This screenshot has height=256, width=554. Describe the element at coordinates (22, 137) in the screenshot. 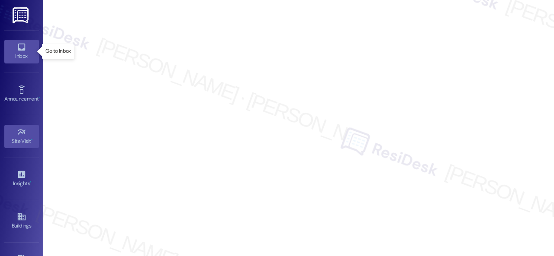

I see `a: Site Visit •` at that location.